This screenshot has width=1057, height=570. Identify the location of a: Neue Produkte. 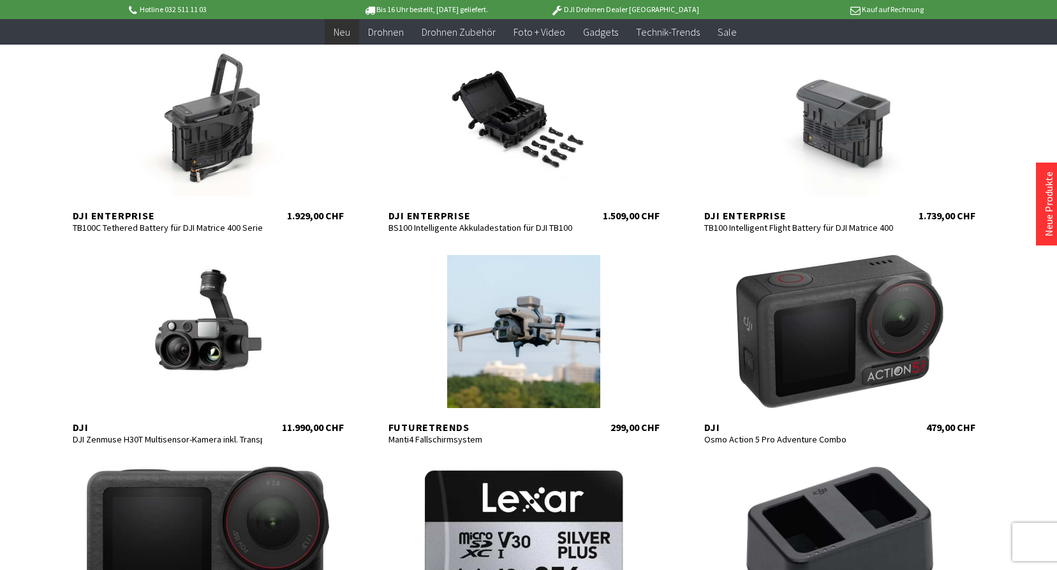
(1049, 204).